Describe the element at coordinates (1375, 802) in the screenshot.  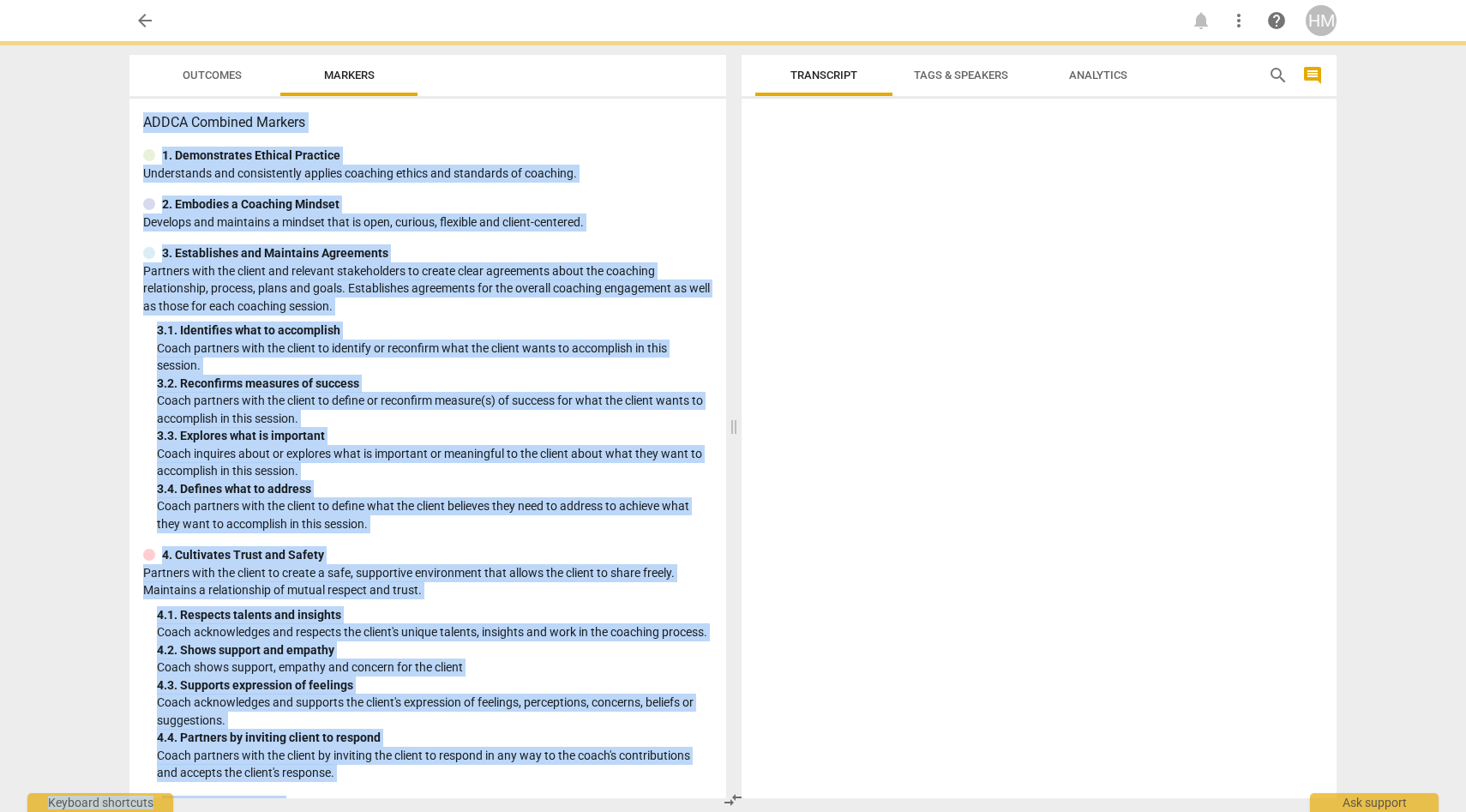
I see `div: Ask support` at that location.